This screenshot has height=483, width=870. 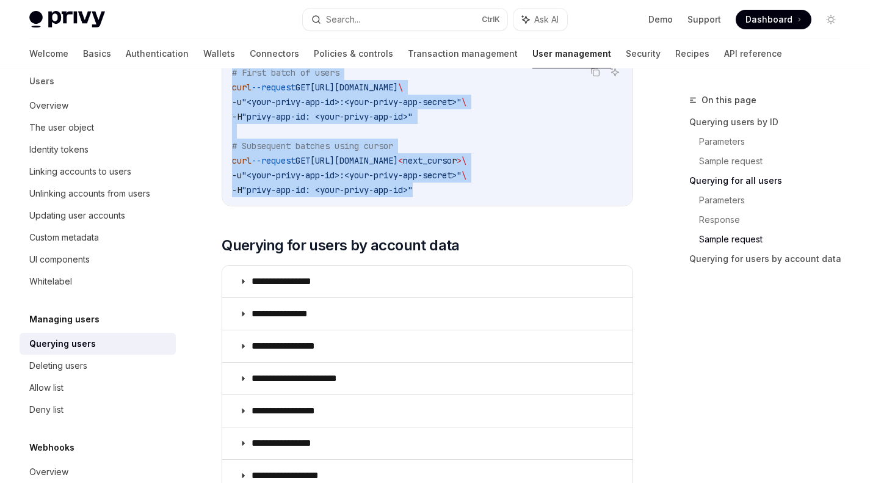 What do you see at coordinates (692, 54) in the screenshot?
I see `a: Recipes` at bounding box center [692, 54].